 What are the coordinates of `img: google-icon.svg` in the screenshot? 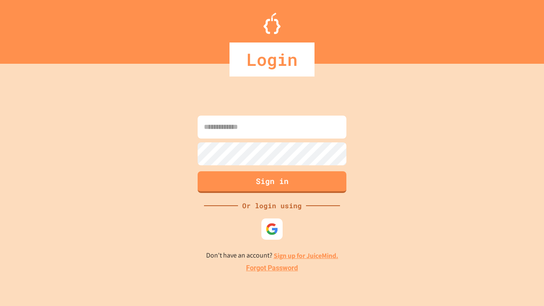 It's located at (272, 229).